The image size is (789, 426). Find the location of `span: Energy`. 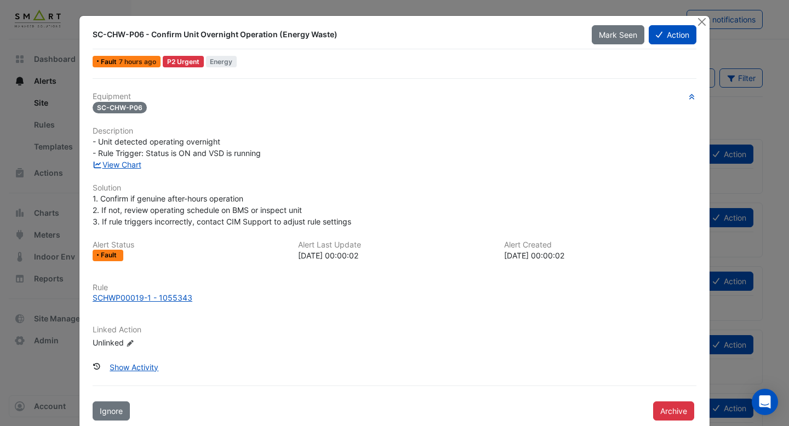

span: Energy is located at coordinates (221, 61).